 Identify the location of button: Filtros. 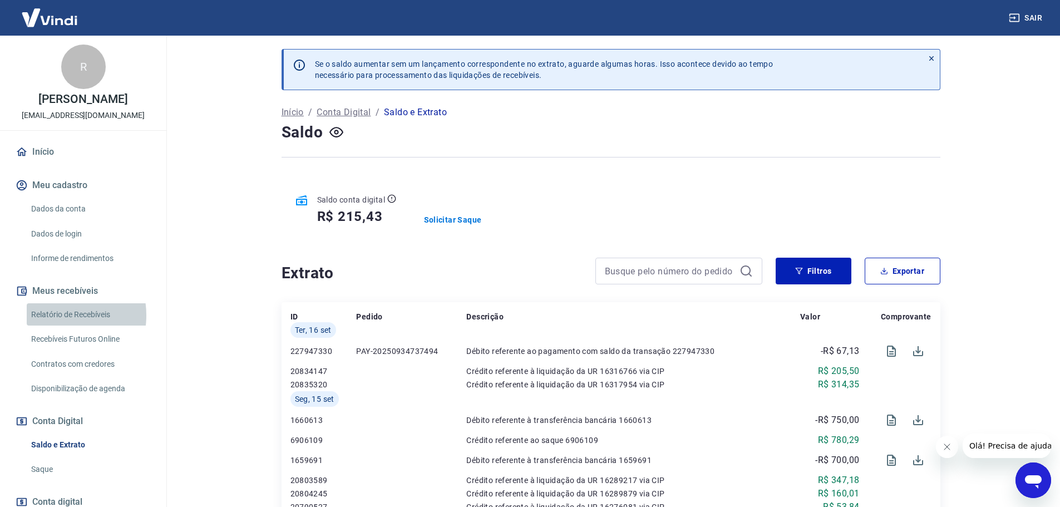
(813, 271).